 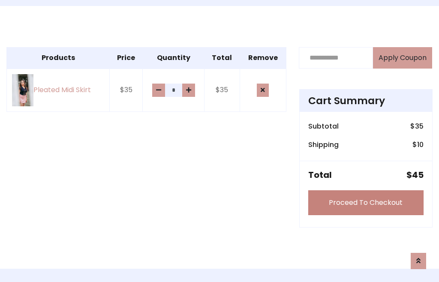 I want to click on a: Pleated Midi Skirt, so click(x=58, y=90).